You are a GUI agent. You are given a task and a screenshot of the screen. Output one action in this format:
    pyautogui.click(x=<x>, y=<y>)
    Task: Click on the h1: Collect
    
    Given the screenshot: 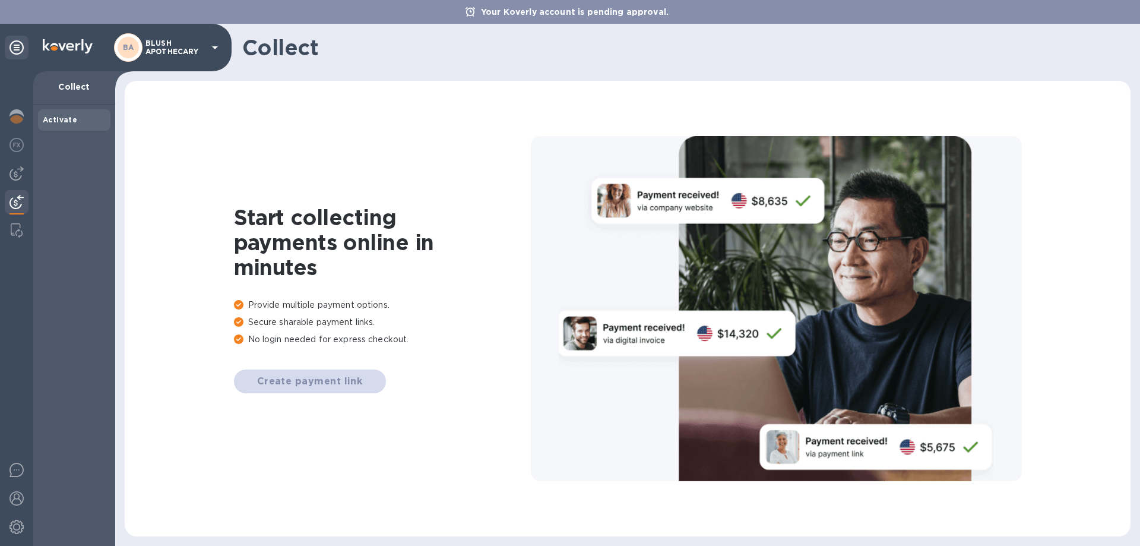 What is the action you would take?
    pyautogui.click(x=681, y=47)
    